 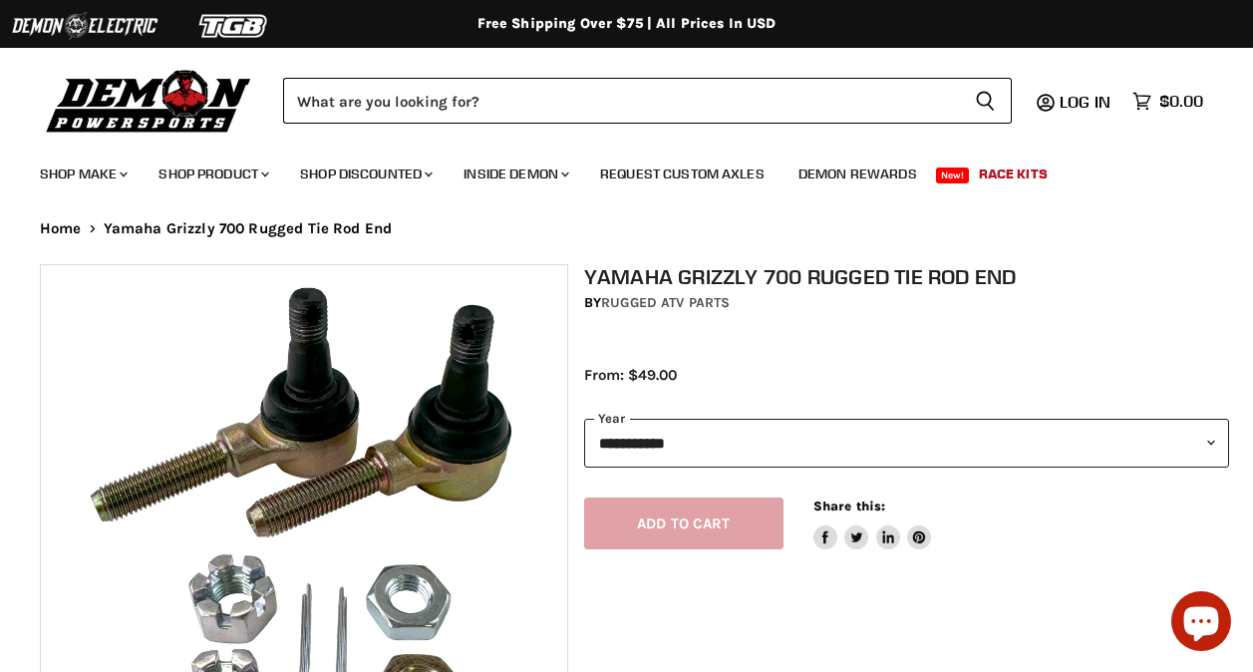 What do you see at coordinates (514, 173) in the screenshot?
I see `a: Inside Demon` at bounding box center [514, 173].